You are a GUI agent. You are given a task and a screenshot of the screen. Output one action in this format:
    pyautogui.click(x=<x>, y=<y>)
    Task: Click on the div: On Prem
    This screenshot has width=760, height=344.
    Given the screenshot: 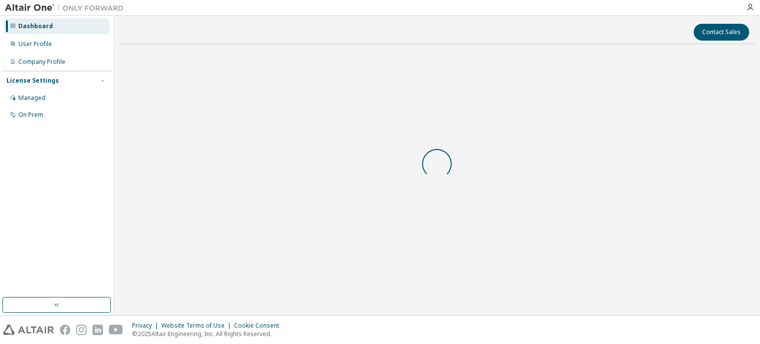 What is the action you would take?
    pyautogui.click(x=31, y=115)
    